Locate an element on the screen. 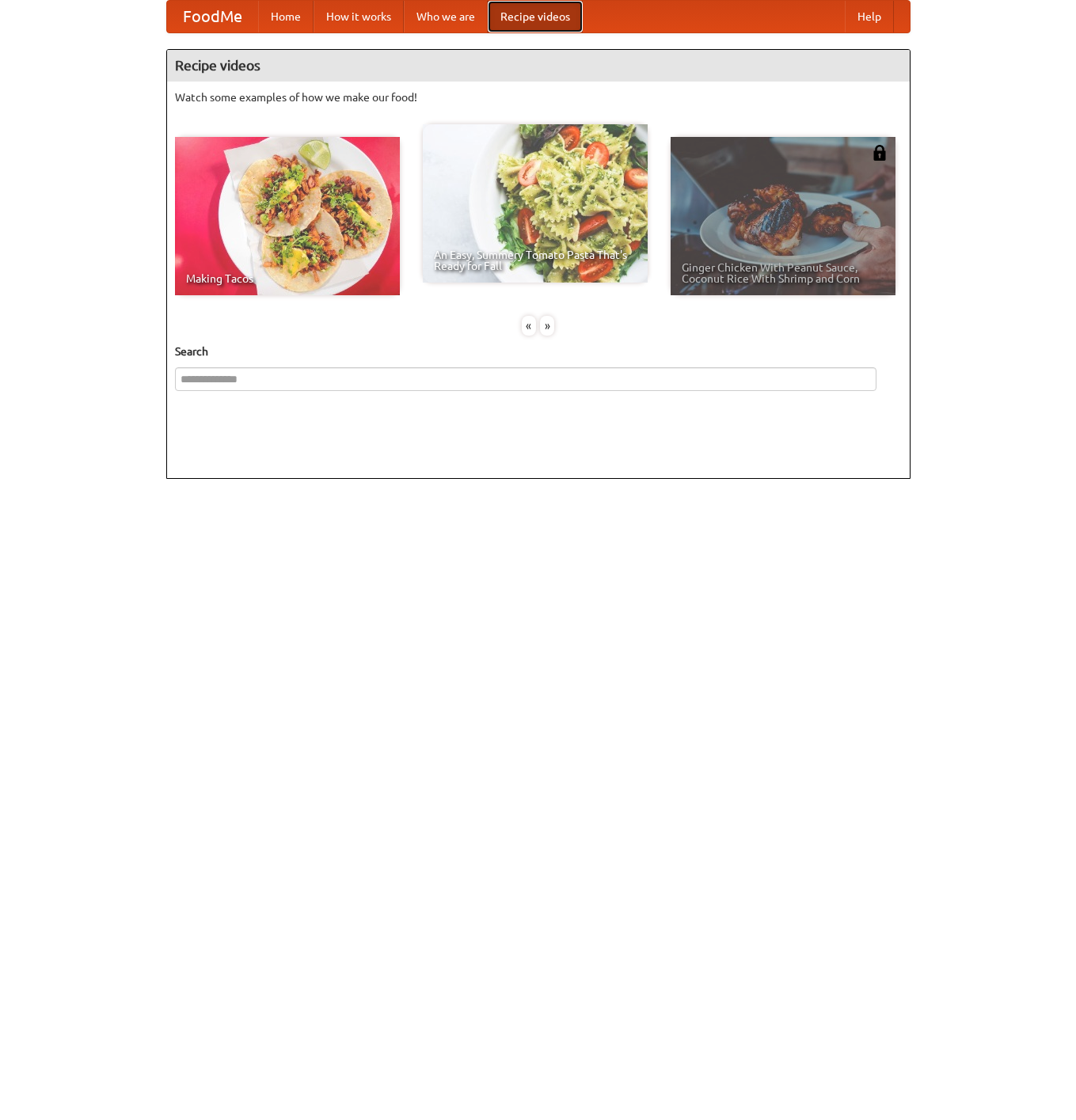  a: Home is located at coordinates (286, 17).